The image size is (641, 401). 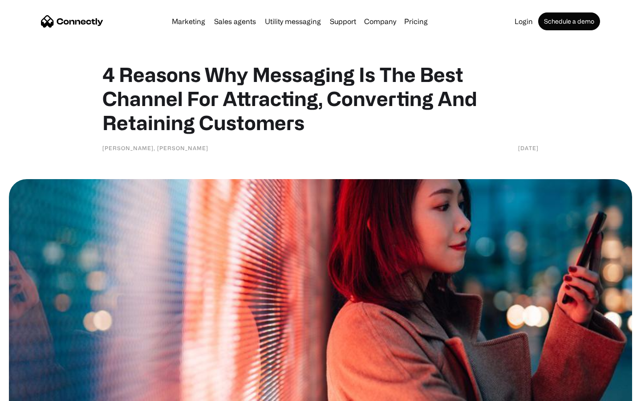 I want to click on a: Support, so click(x=343, y=21).